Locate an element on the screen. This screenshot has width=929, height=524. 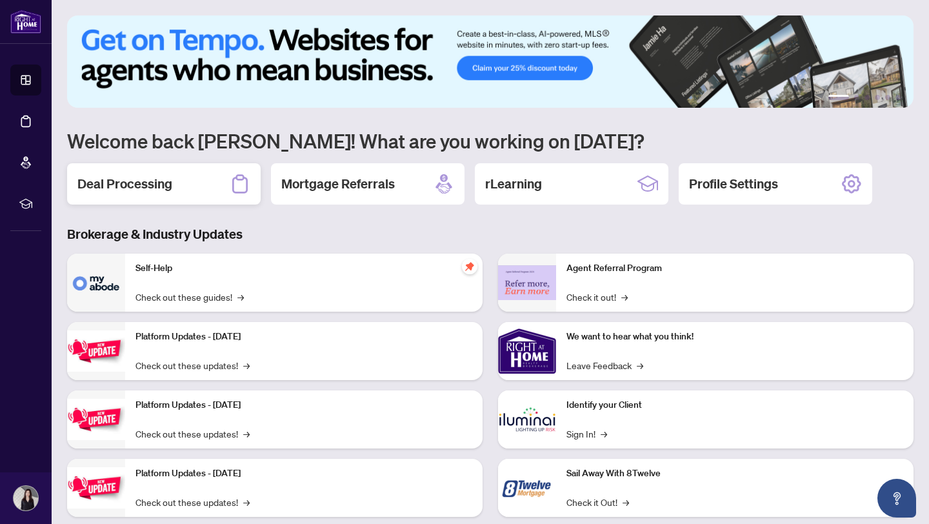
img: Platform Updates - July 21, 2025 is located at coordinates (96, 350).